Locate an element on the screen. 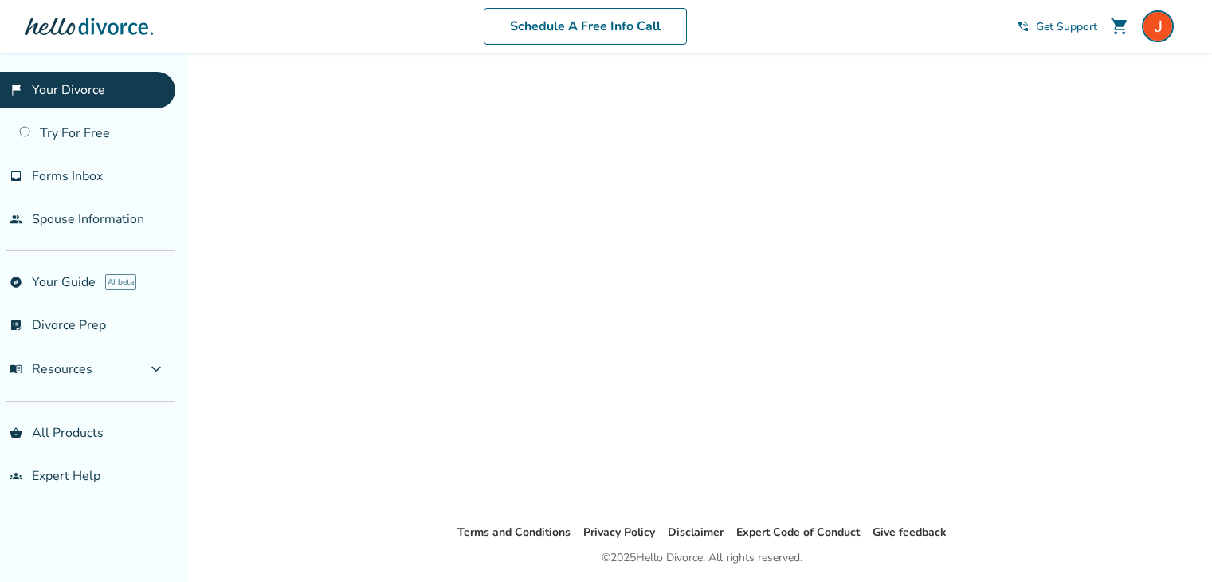 The image size is (1212, 582). span: list_alt_check is located at coordinates (16, 325).